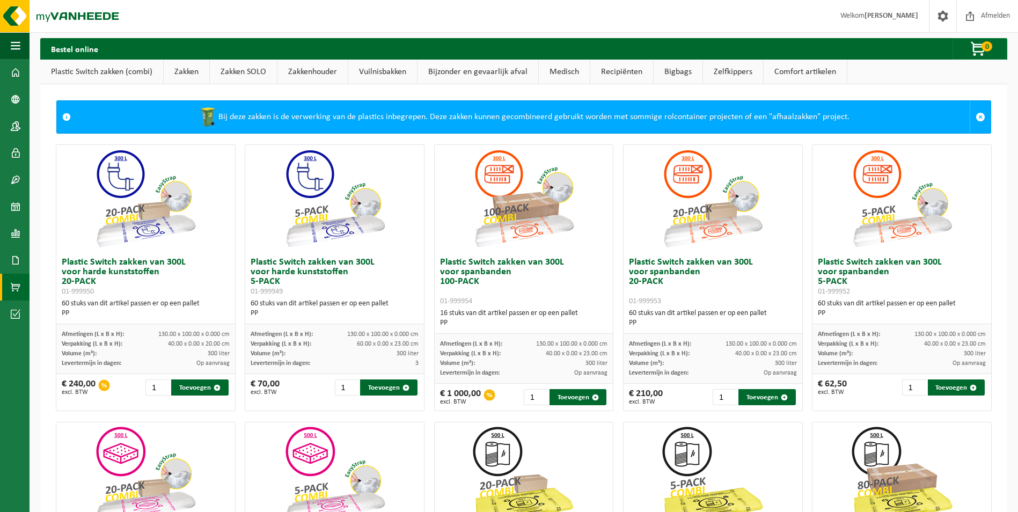  What do you see at coordinates (101, 72) in the screenshot?
I see `a: Plastic Switch zakken (combi)` at bounding box center [101, 72].